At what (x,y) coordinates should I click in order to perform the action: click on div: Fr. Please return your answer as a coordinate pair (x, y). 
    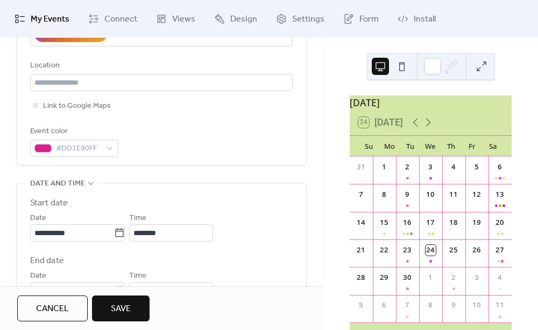
    Looking at the image, I should click on (472, 146).